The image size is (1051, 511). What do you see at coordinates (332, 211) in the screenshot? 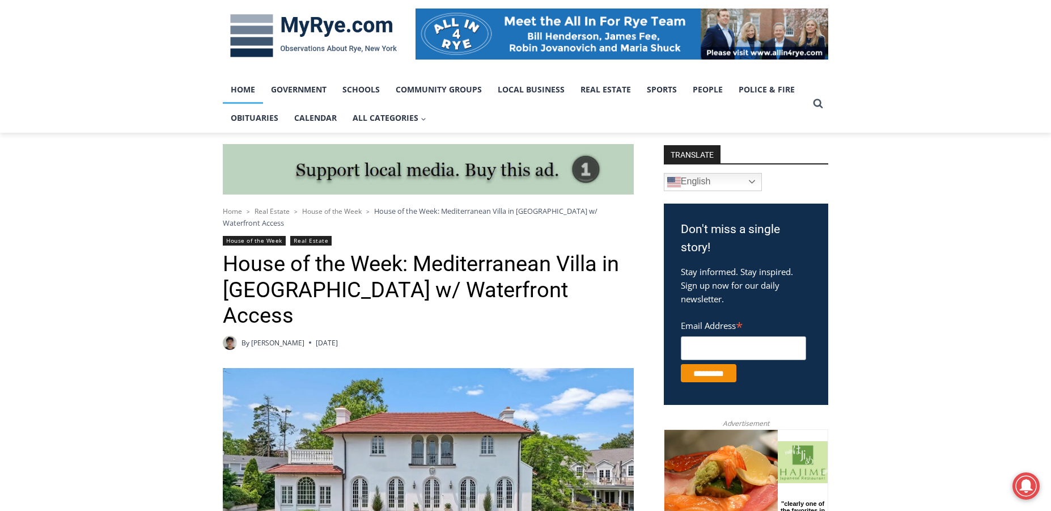
I see `span: House of the Week` at bounding box center [332, 211].